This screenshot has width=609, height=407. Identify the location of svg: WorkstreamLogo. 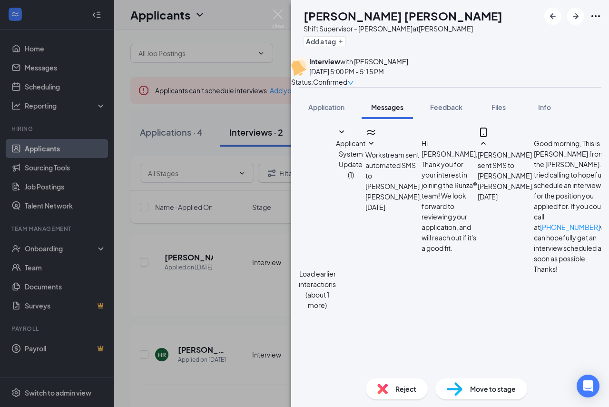
(371, 132).